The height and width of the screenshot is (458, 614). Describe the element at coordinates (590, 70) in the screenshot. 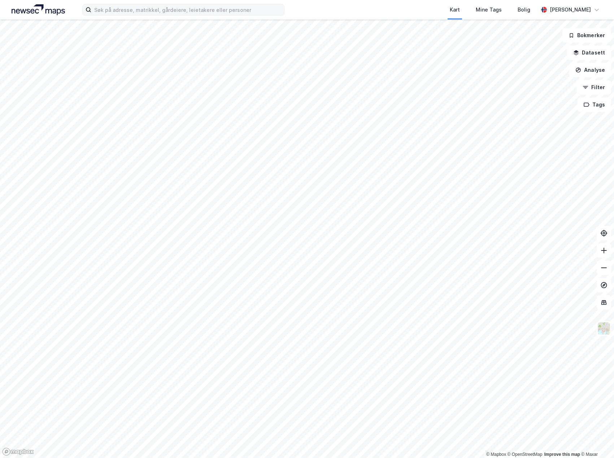

I see `button: Analyse` at that location.